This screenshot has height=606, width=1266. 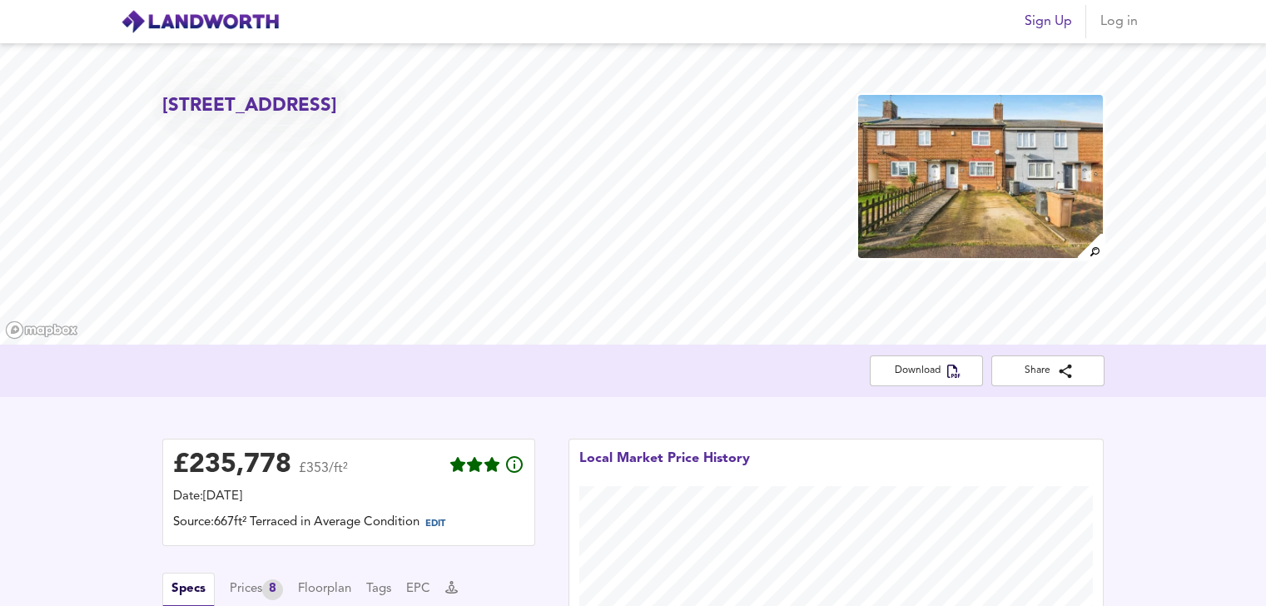 I want to click on button: Tags, so click(x=379, y=589).